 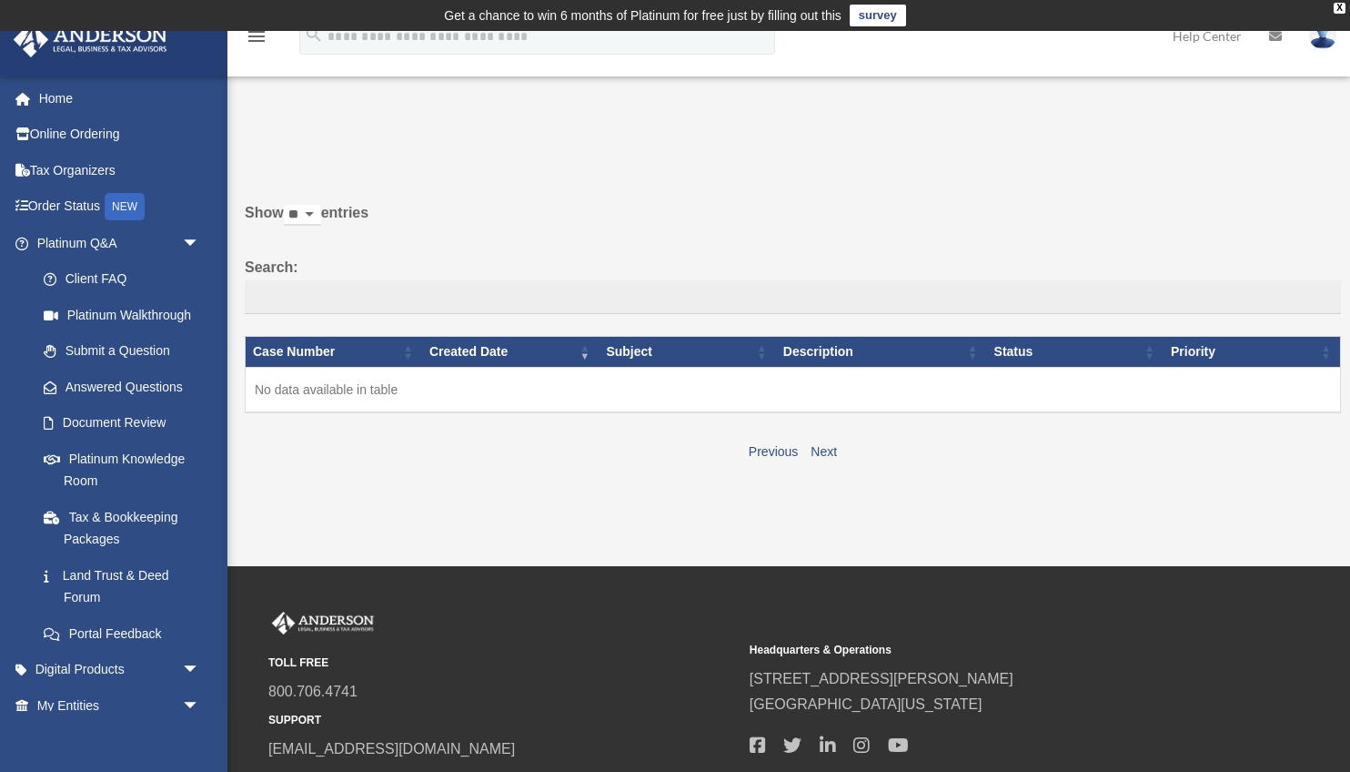 I want to click on a: survey, so click(x=878, y=15).